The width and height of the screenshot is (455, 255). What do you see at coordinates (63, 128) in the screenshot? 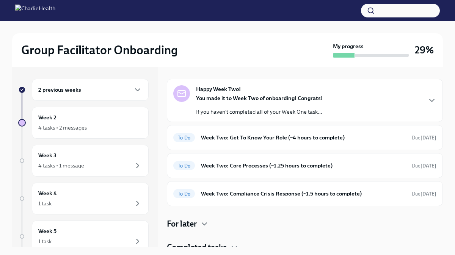
I see `div: 4 tasks • 2 messages` at bounding box center [63, 128].